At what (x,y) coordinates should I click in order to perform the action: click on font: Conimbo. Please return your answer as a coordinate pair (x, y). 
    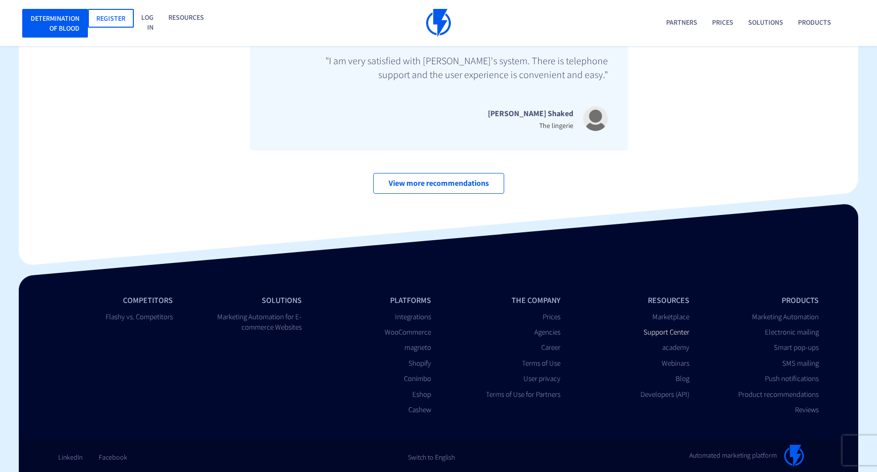
    Looking at the image, I should click on (417, 378).